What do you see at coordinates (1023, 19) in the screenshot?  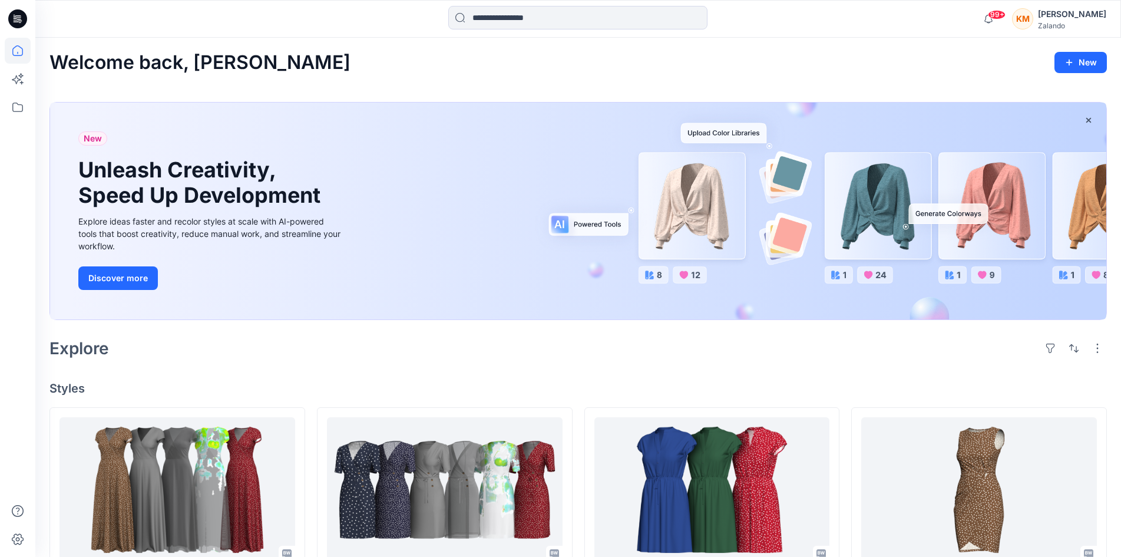 I see `div: KM` at bounding box center [1023, 19].